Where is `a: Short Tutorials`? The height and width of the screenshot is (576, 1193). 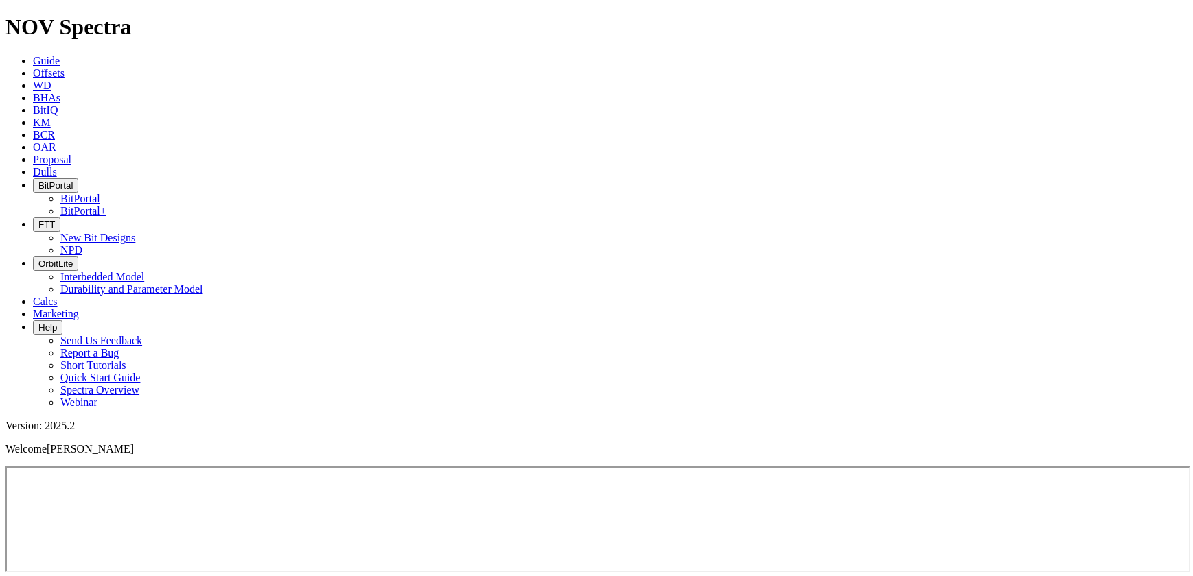
a: Short Tutorials is located at coordinates (93, 365).